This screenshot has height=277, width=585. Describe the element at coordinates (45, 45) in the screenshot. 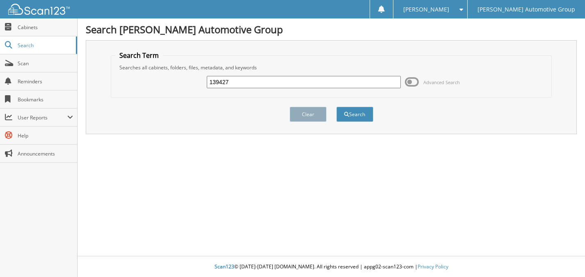

I see `span: Search` at that location.